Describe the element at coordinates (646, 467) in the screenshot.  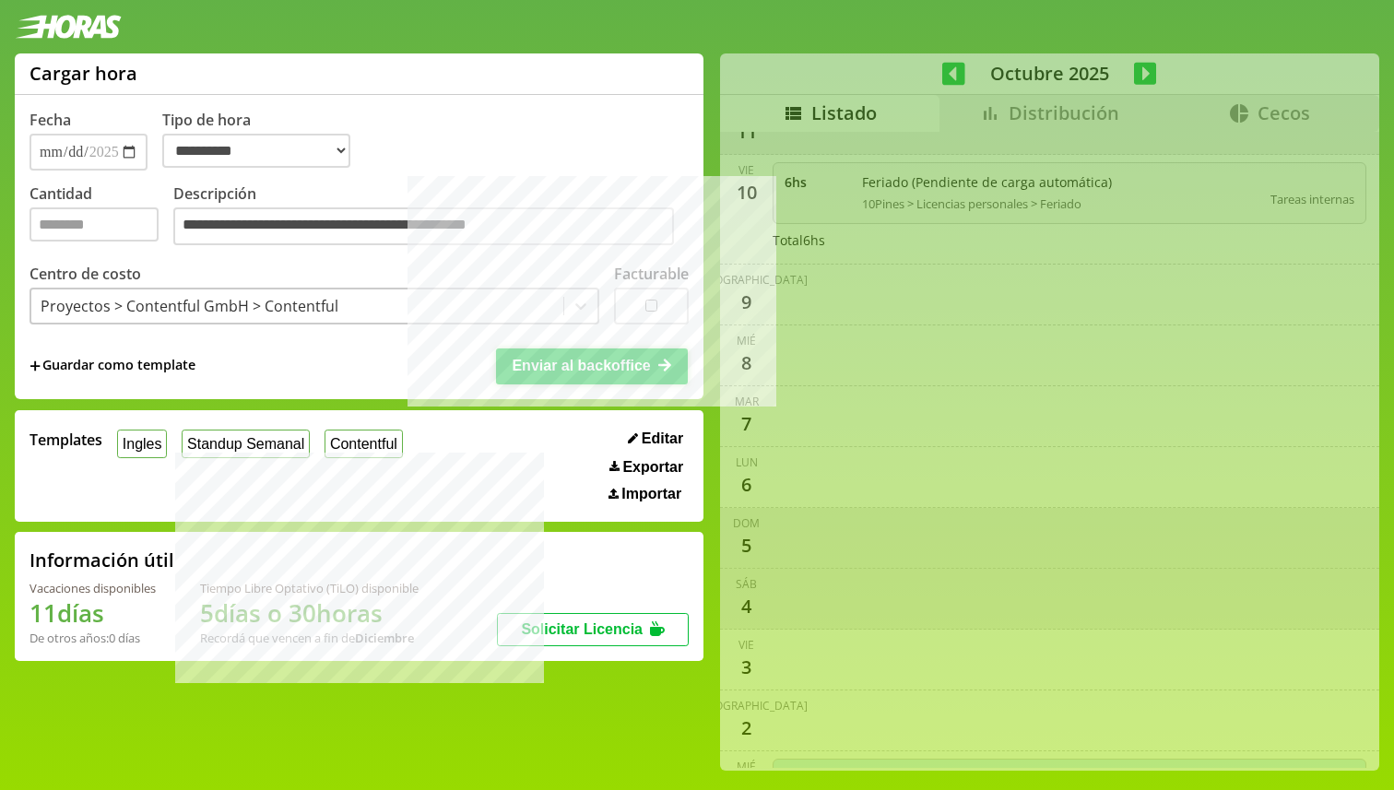
I see `button: Exportar` at that location.